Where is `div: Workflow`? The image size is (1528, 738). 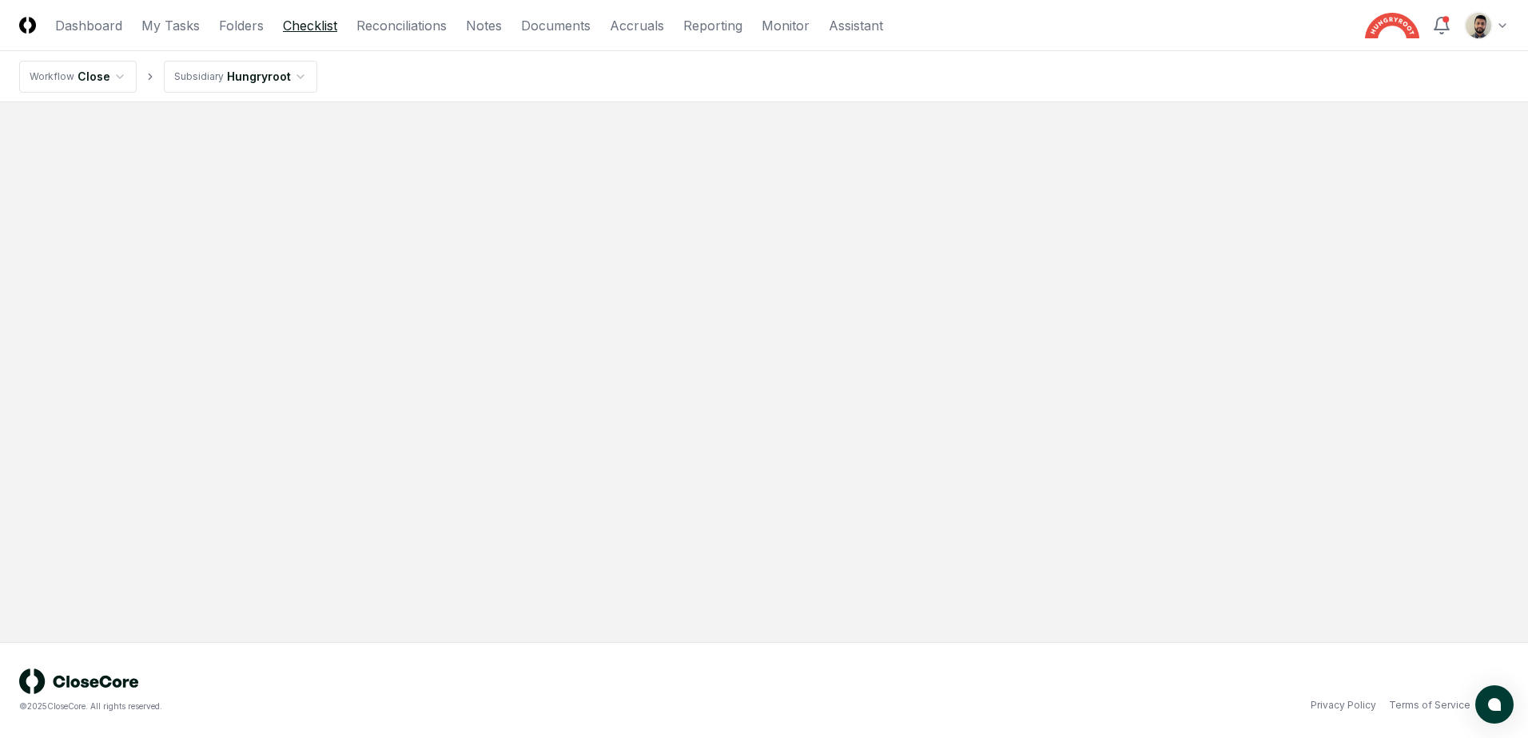
div: Workflow is located at coordinates (52, 77).